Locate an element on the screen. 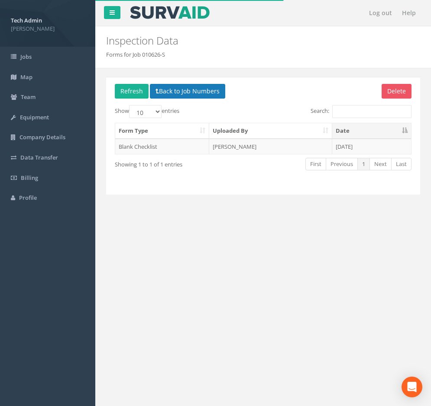  span: Profile is located at coordinates (28, 198).